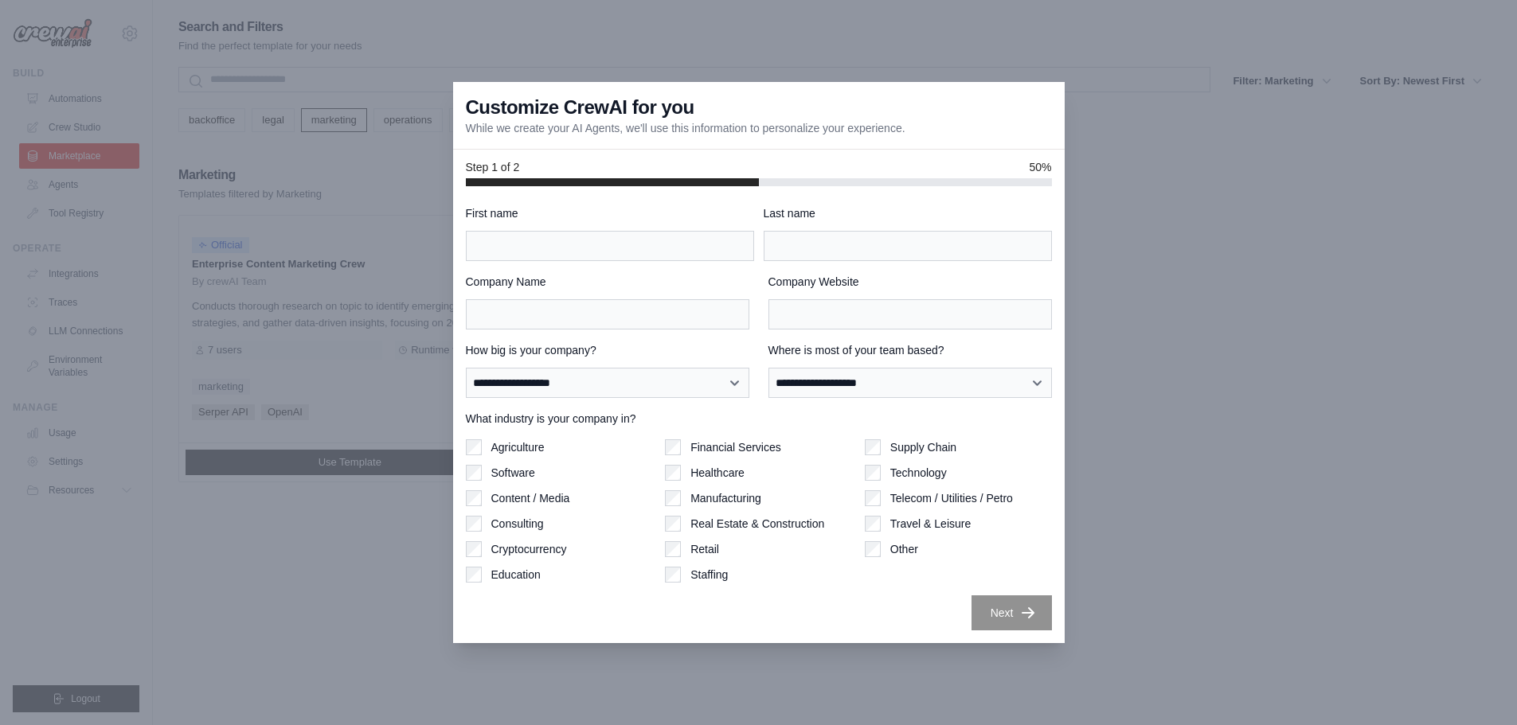 This screenshot has width=1517, height=725. What do you see at coordinates (725, 499) in the screenshot?
I see `label: Manufacturing` at bounding box center [725, 499].